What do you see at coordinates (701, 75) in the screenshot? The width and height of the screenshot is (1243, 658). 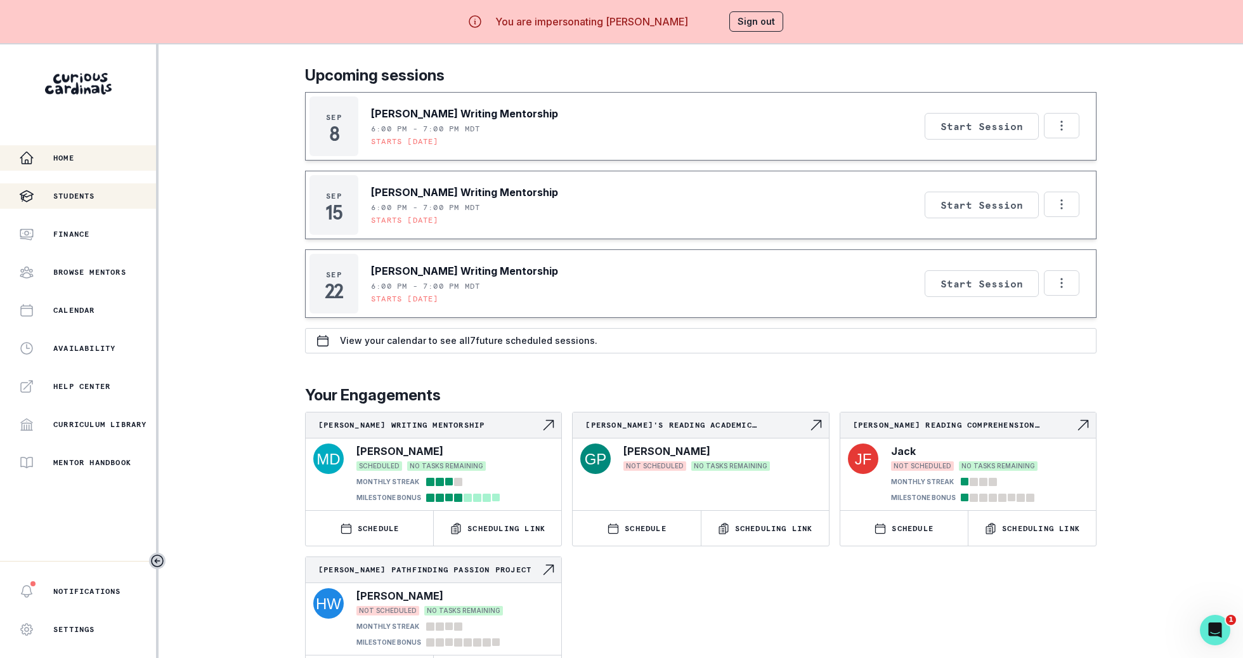 I see `p: Upcoming sessions` at bounding box center [701, 75].